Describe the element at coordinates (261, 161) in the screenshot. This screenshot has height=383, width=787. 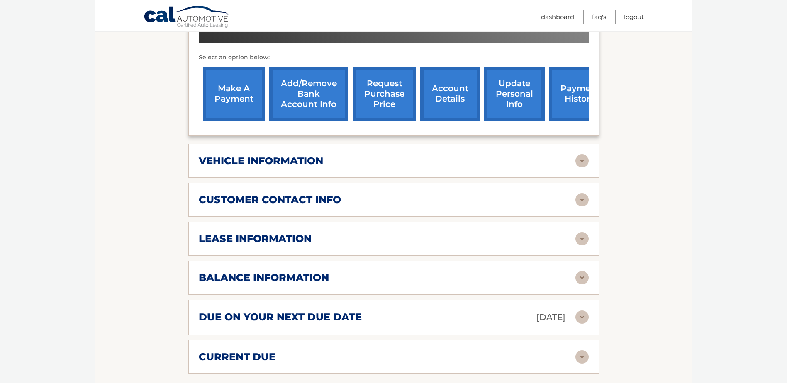
I see `h2: vehicle information` at that location.